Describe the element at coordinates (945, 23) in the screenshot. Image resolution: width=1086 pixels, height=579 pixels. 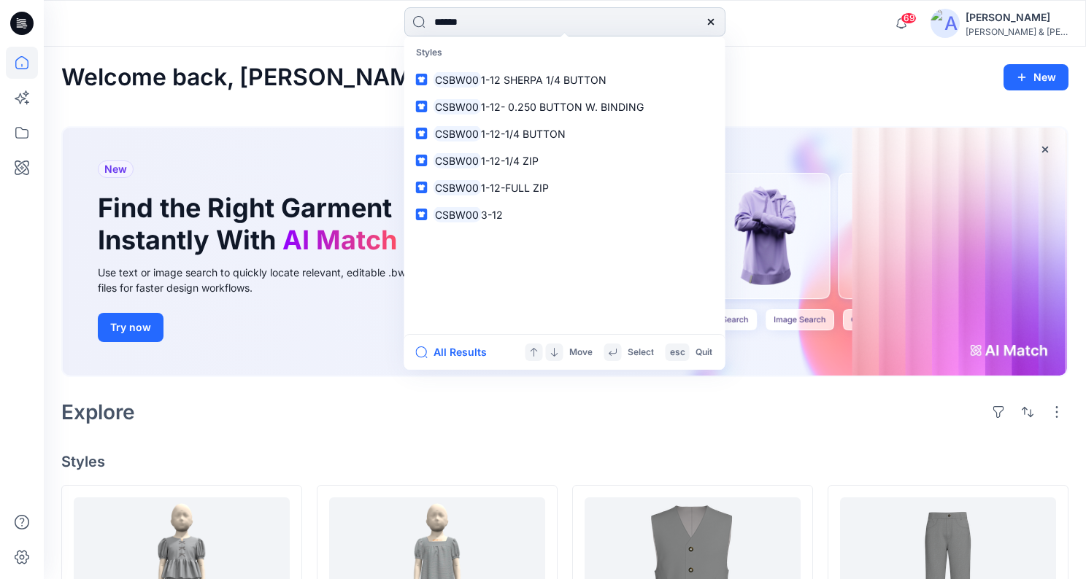
I see `img: avatar` at that location.